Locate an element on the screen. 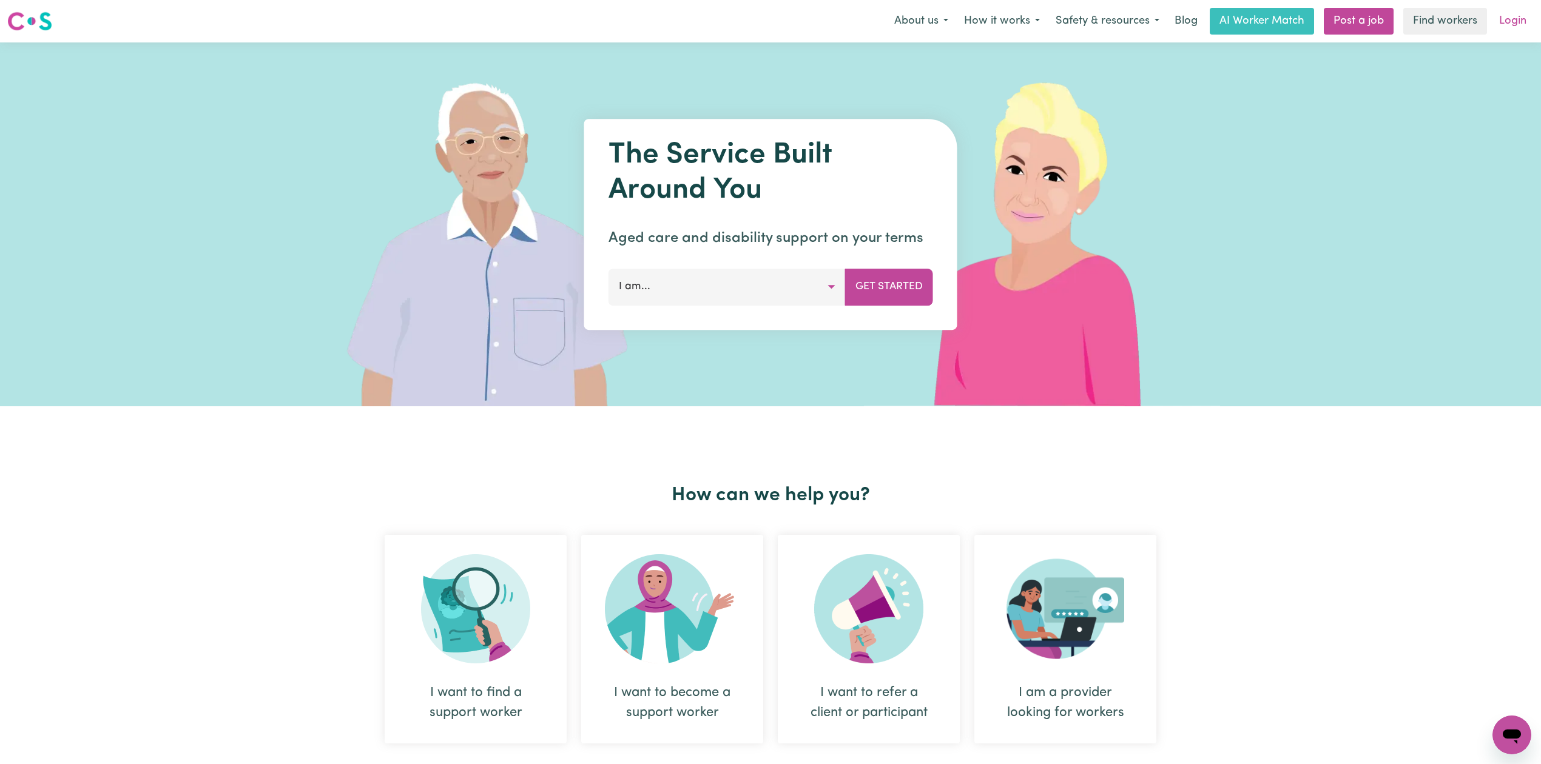 This screenshot has height=764, width=1541. img: Become Worker is located at coordinates (672, 609).